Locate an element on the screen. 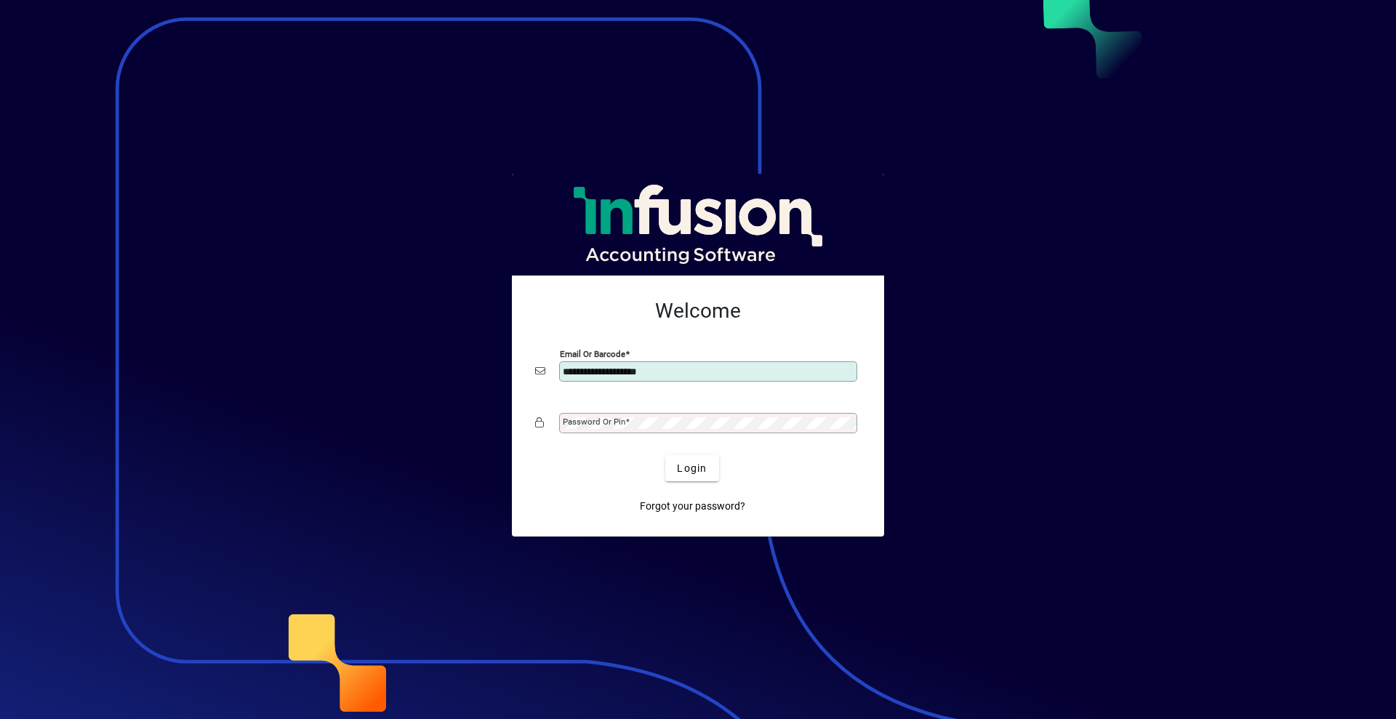  span: Login is located at coordinates (691, 468).